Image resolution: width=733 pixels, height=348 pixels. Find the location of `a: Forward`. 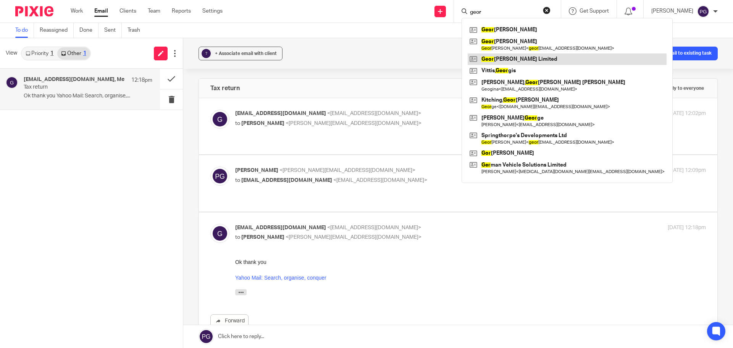

a: Forward is located at coordinates (229, 321).